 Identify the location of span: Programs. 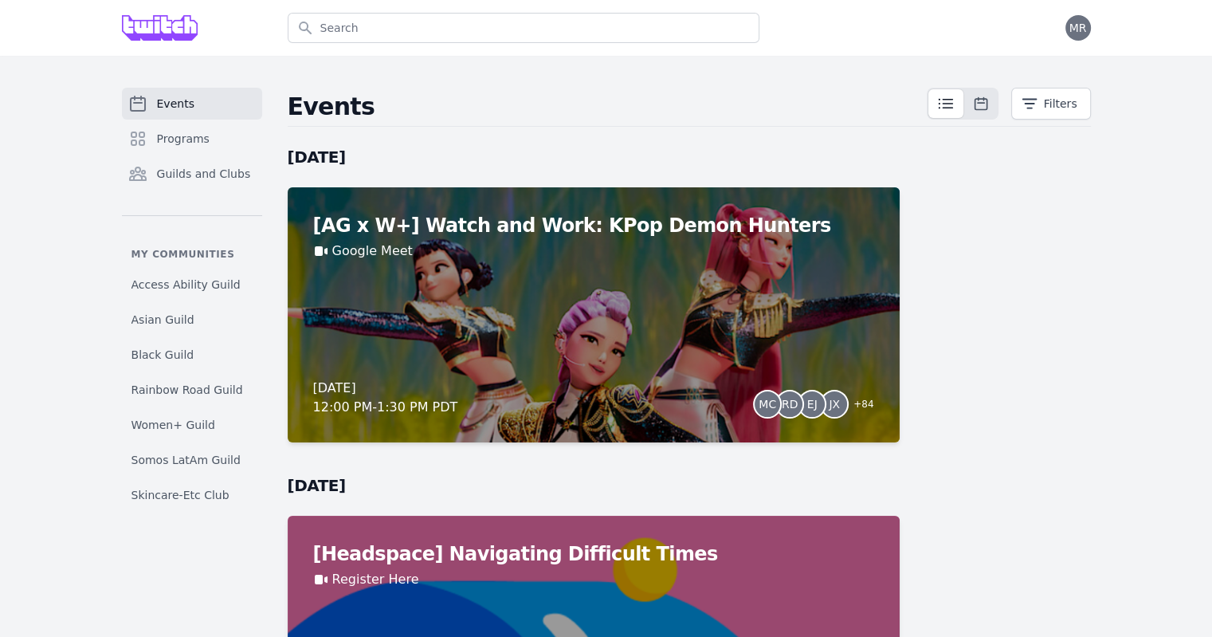
(183, 139).